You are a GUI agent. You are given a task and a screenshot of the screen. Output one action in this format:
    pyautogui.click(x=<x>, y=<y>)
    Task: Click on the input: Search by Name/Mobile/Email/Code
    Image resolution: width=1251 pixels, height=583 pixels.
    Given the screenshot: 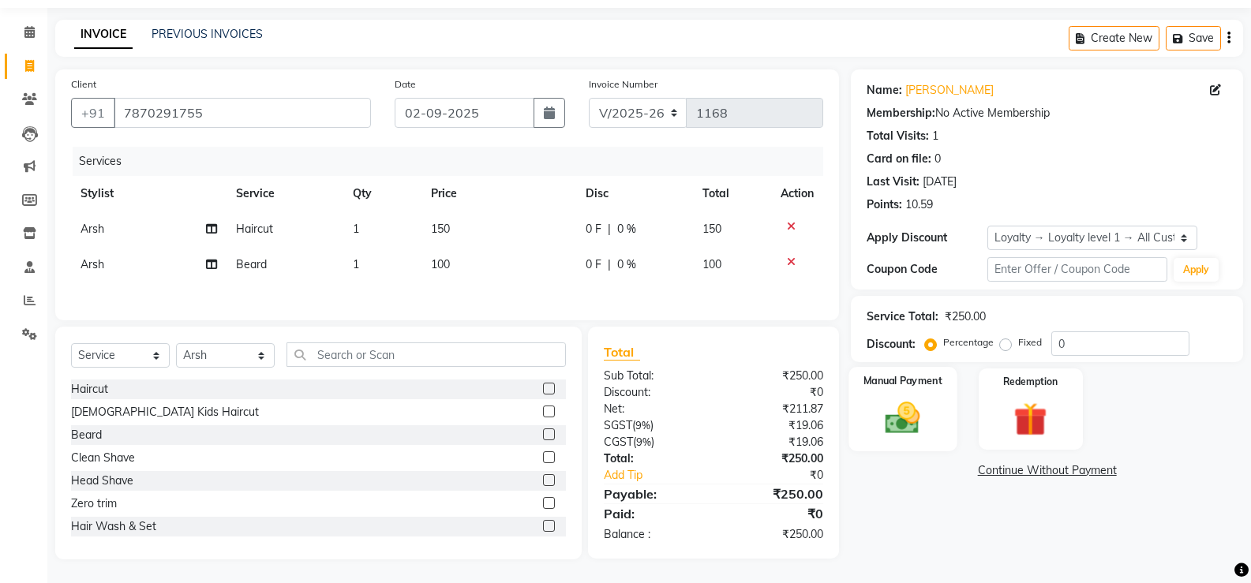 What is the action you would take?
    pyautogui.click(x=242, y=113)
    